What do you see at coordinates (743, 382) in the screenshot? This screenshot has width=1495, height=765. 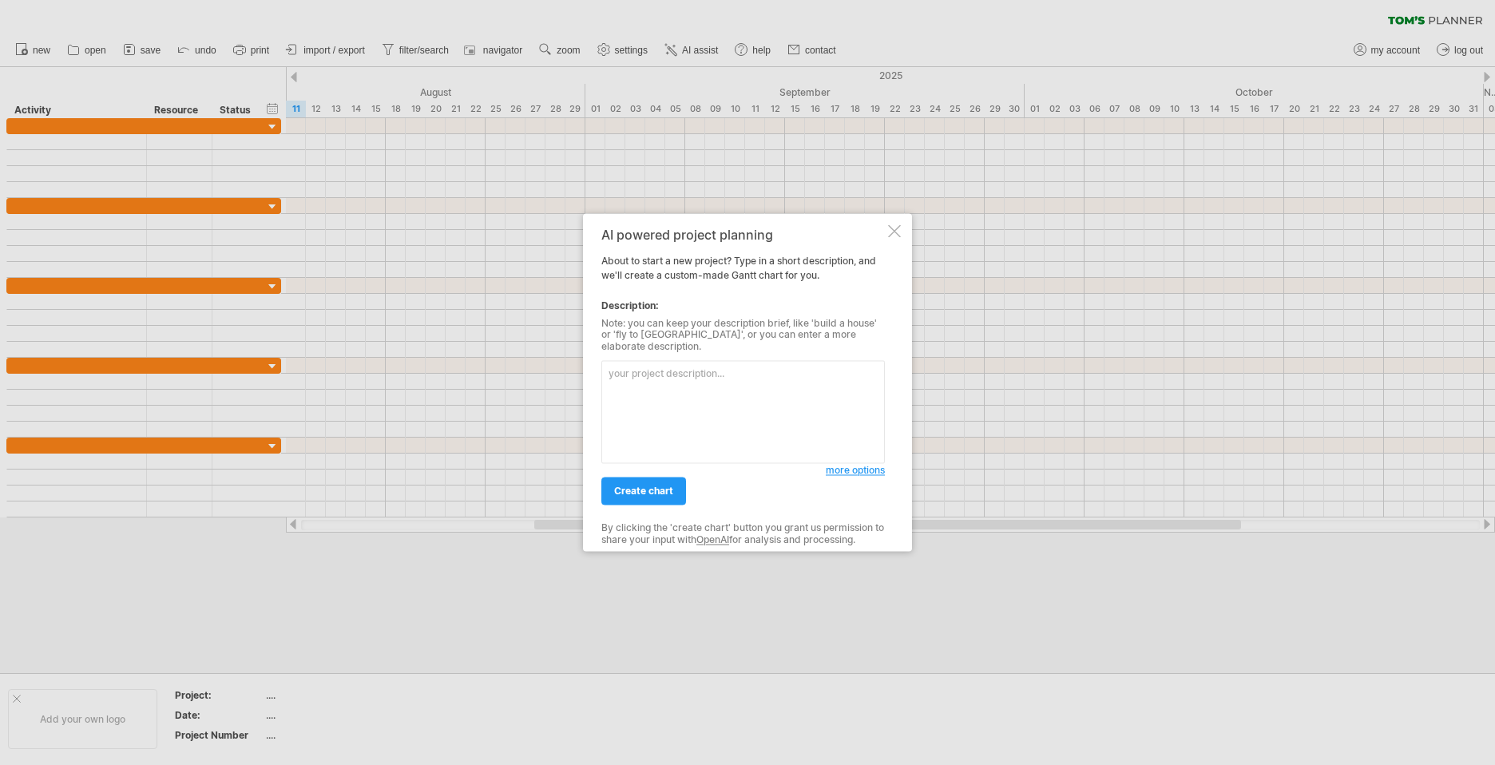 I see `div: About to start a new project? Type in a short description, and we'll create a custom-made Gantt c...` at bounding box center [743, 382].